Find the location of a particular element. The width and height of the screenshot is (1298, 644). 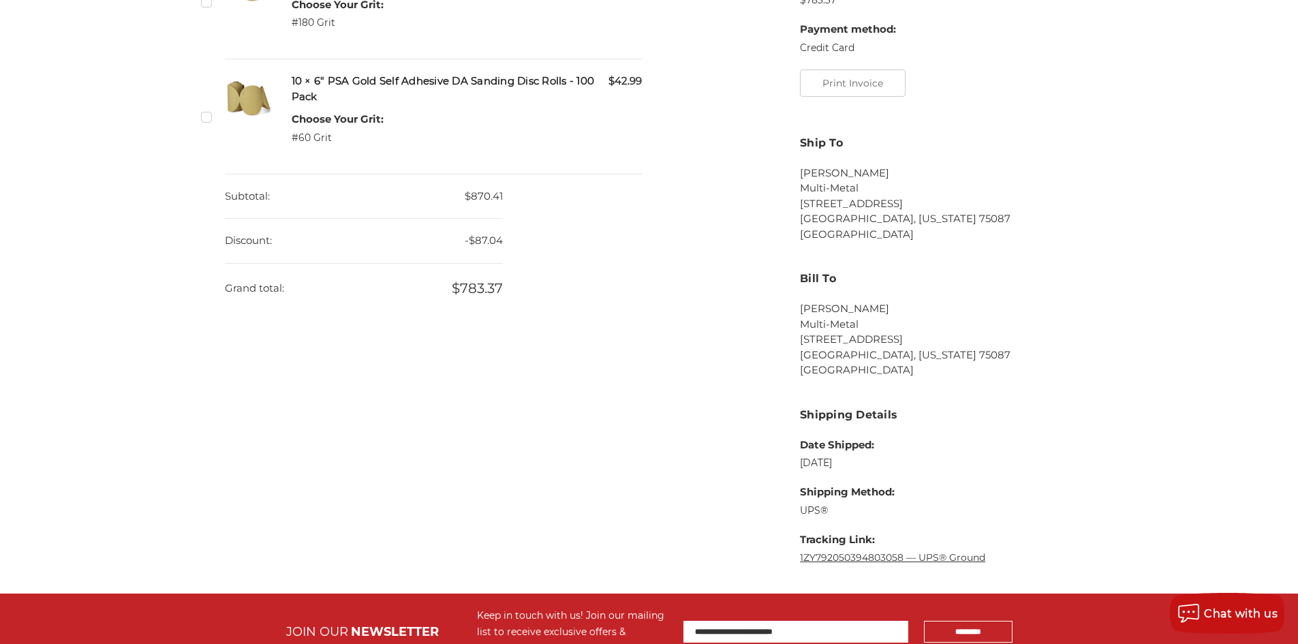

dt: Subtotal: is located at coordinates (247, 196).